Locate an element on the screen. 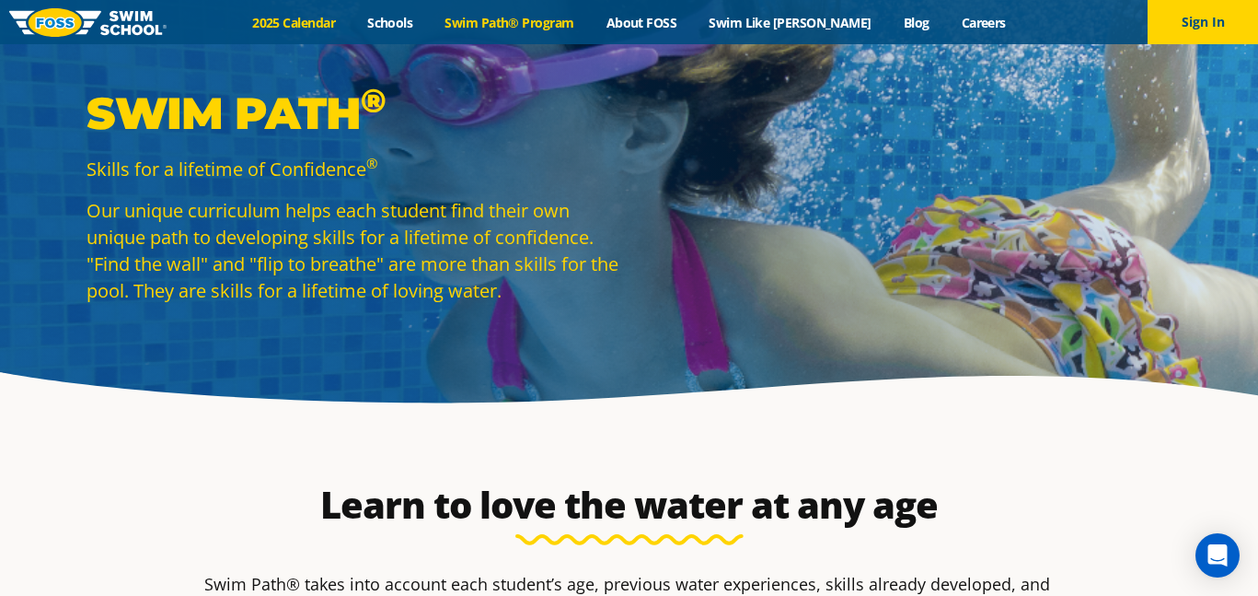  a: Schools is located at coordinates (390, 22).